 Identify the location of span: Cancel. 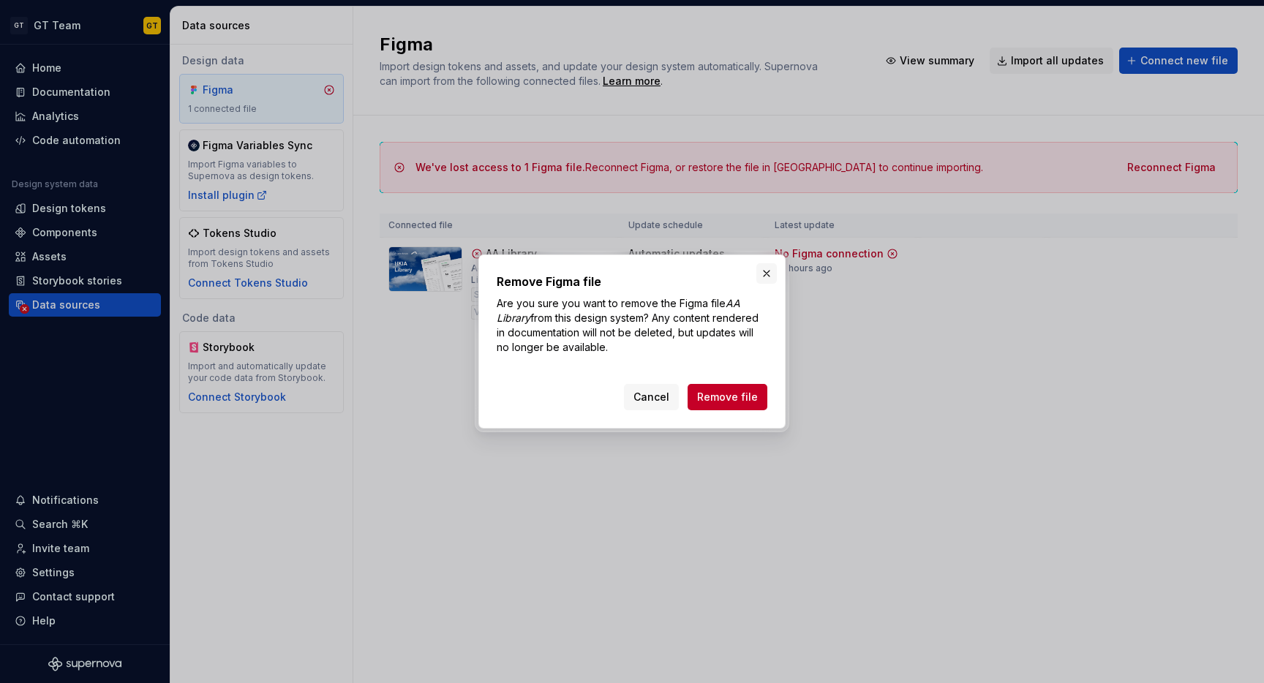
(651, 397).